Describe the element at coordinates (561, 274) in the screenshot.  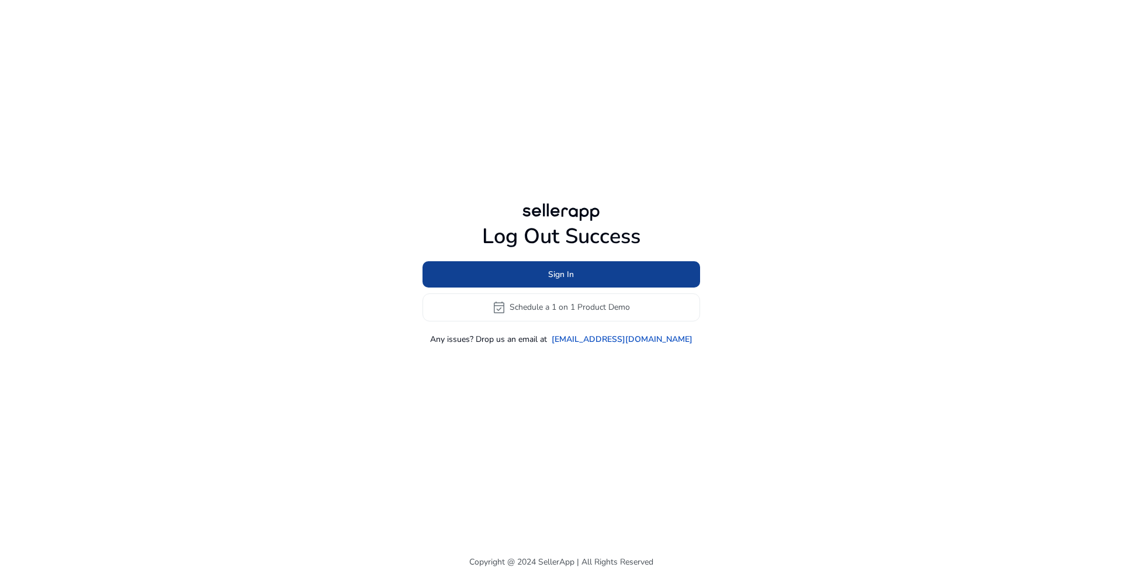
I see `span: Sign In` at that location.